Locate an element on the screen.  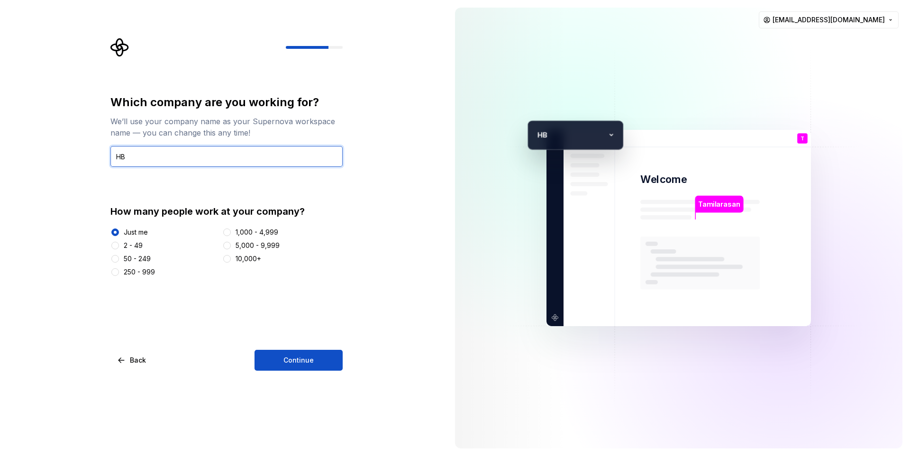
button: Back is located at coordinates (132, 360).